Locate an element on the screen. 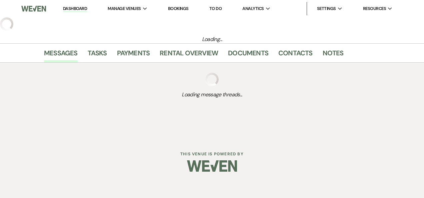  a: To Do is located at coordinates (215, 8).